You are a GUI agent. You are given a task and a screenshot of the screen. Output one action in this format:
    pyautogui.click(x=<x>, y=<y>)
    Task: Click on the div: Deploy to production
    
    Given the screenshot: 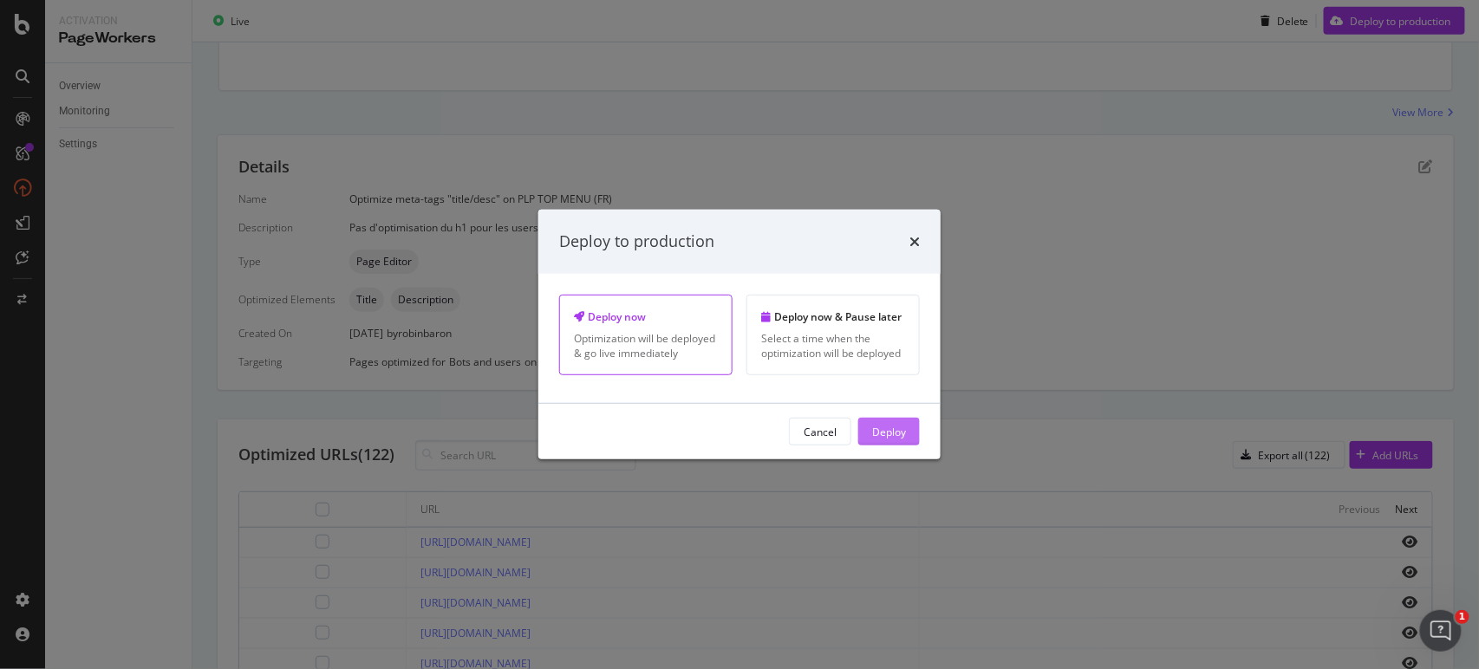 What is the action you would take?
    pyautogui.click(x=636, y=242)
    